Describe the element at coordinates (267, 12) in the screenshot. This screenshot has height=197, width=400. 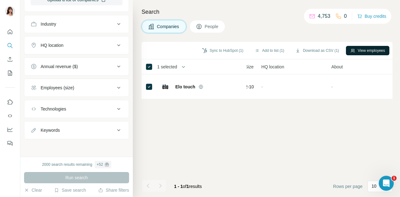
I see `h4: Search` at that location.